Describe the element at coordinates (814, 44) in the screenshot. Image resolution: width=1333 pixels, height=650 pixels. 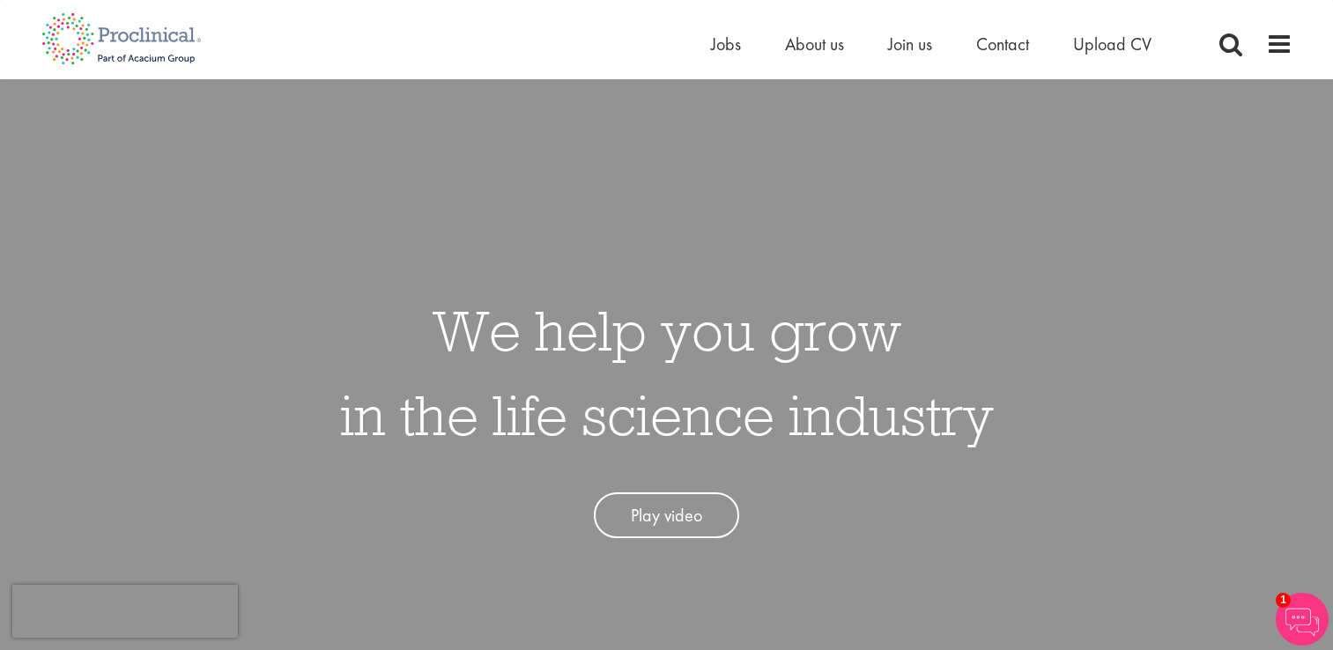
I see `span: About us` at that location.